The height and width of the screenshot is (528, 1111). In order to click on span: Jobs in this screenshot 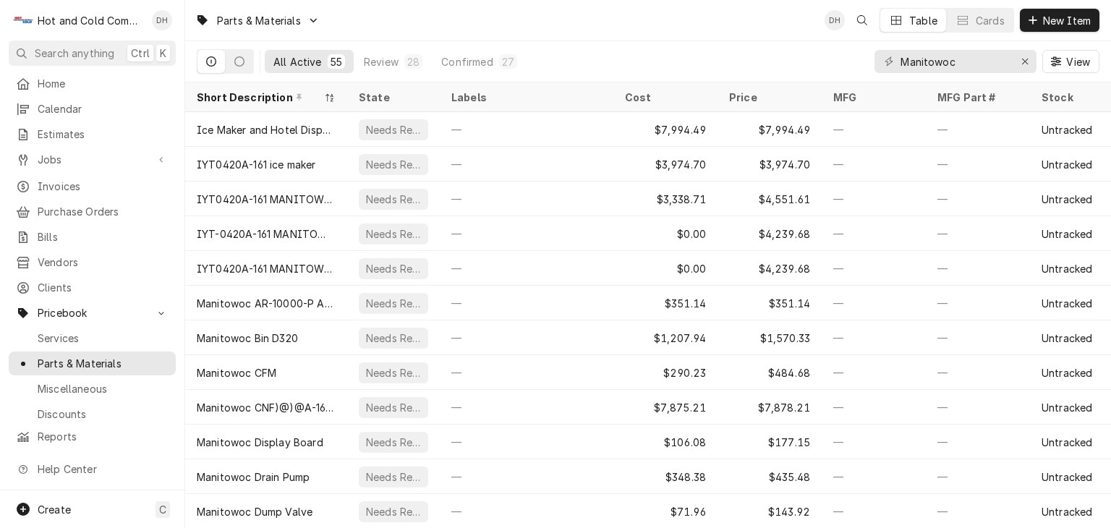, I will do `click(92, 159)`.